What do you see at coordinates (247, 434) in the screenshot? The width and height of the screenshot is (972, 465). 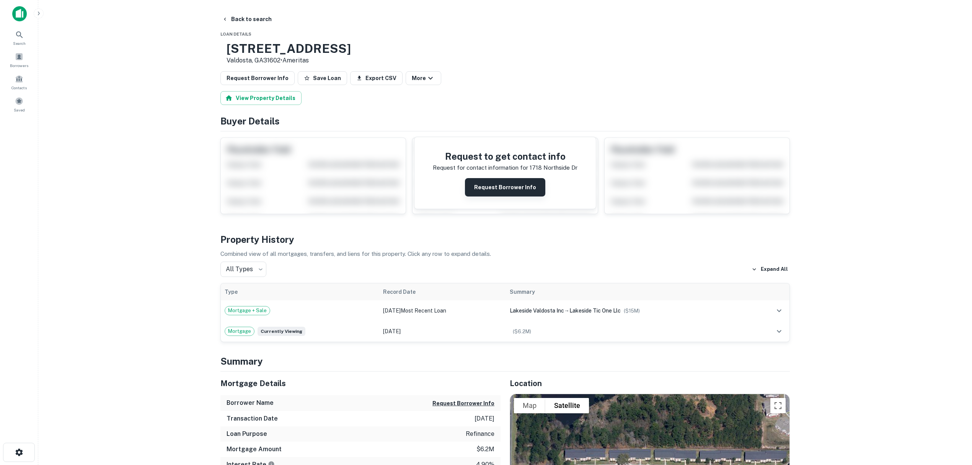 I see `h6: Loan Purpose` at bounding box center [247, 434].